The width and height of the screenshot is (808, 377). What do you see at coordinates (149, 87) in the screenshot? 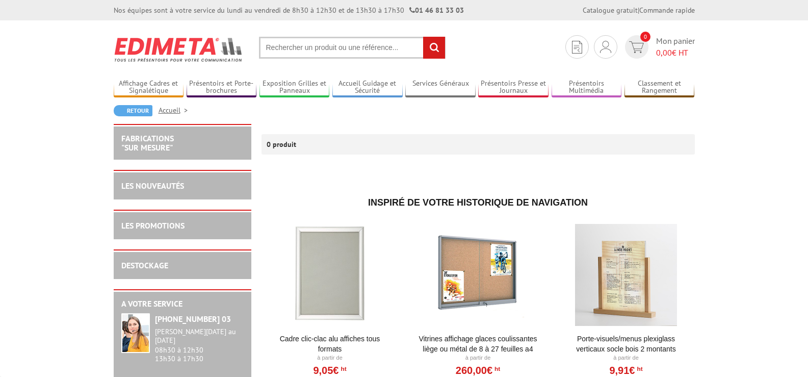
I see `a: Affichage Cadres et Signalétique` at bounding box center [149, 87].